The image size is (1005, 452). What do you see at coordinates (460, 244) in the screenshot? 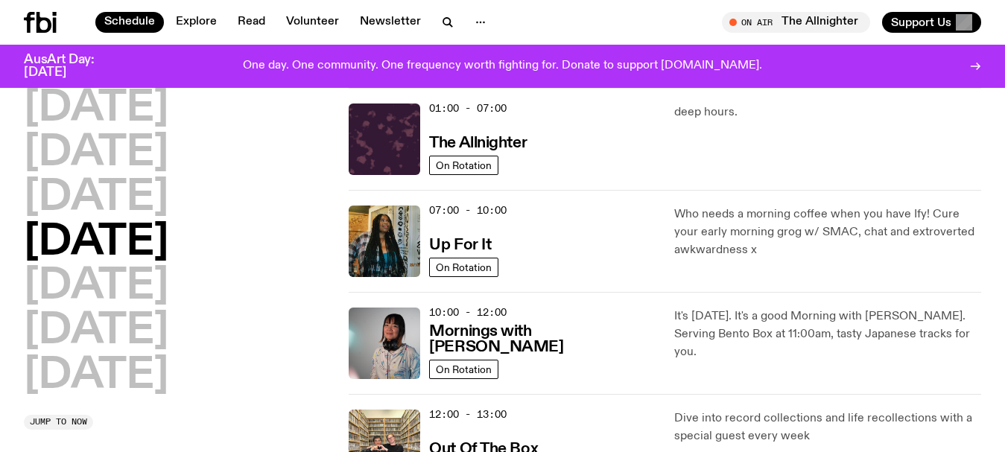
I see `a: Up For It` at bounding box center [460, 244].